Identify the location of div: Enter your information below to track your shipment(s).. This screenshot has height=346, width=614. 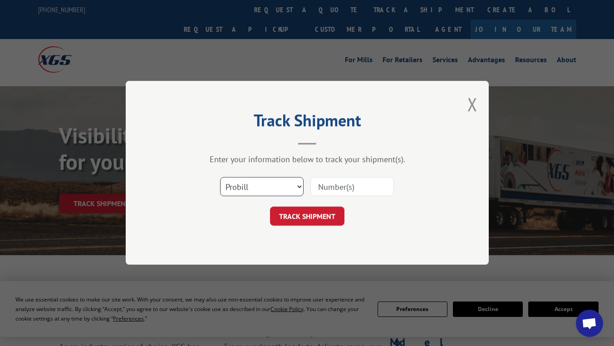
(307, 159).